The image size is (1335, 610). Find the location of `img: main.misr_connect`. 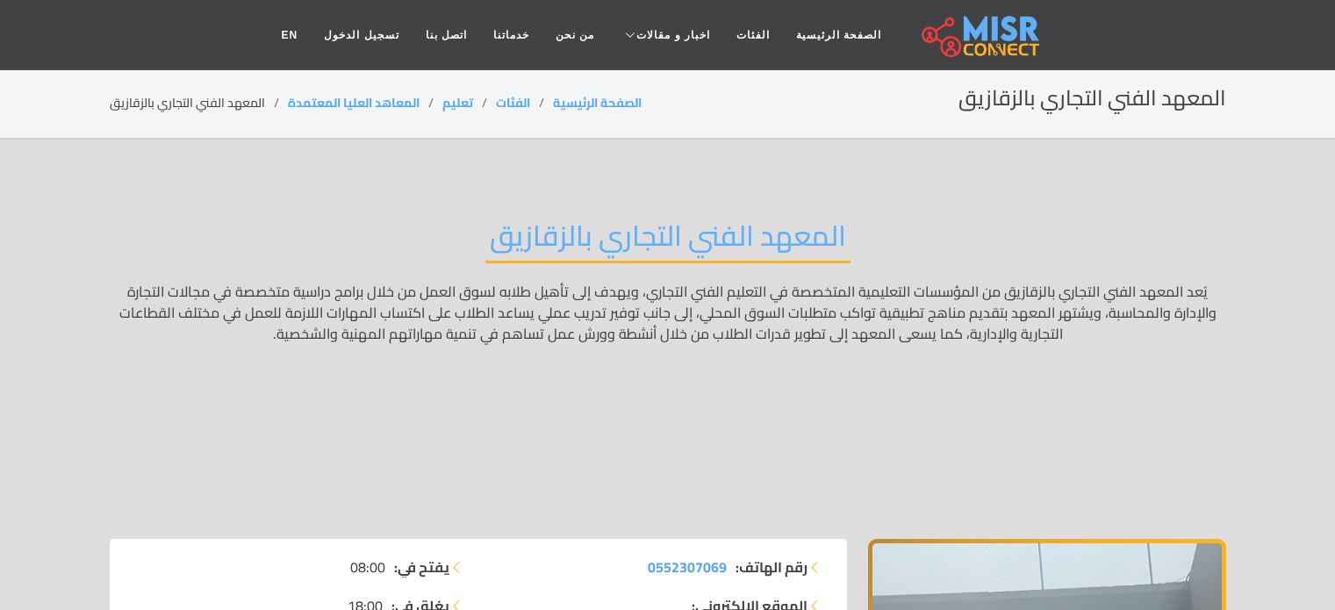

img: main.misr_connect is located at coordinates (980, 35).